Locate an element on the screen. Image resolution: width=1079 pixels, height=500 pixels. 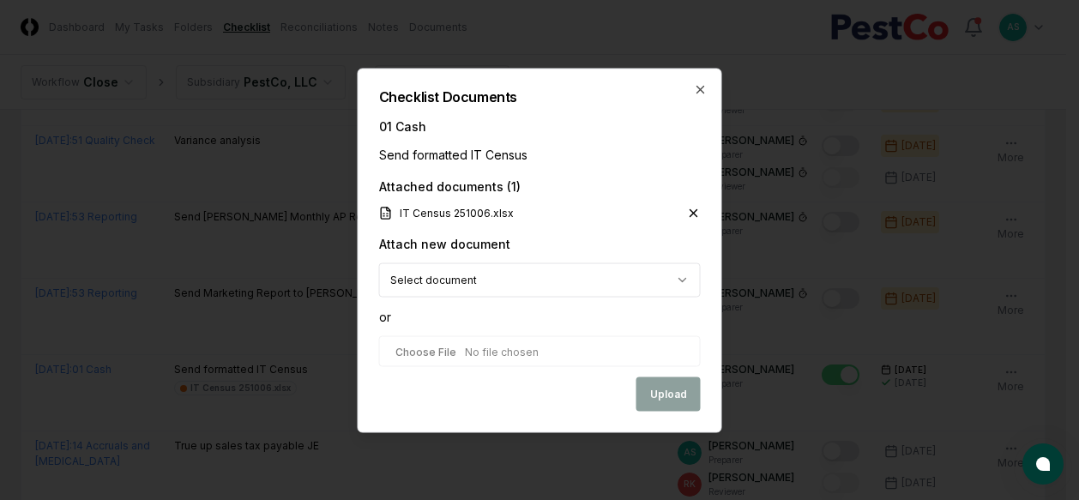
div: Attached documents ( 1 ) is located at coordinates (539, 185).